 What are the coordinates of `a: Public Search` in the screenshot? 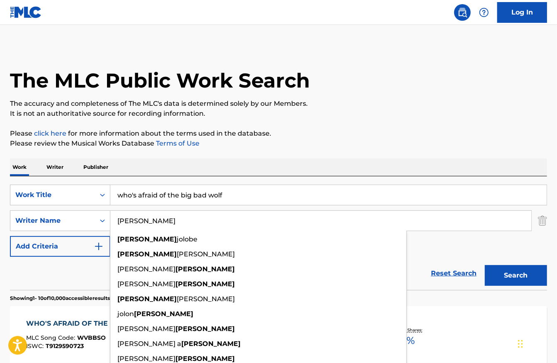 It's located at (462, 12).